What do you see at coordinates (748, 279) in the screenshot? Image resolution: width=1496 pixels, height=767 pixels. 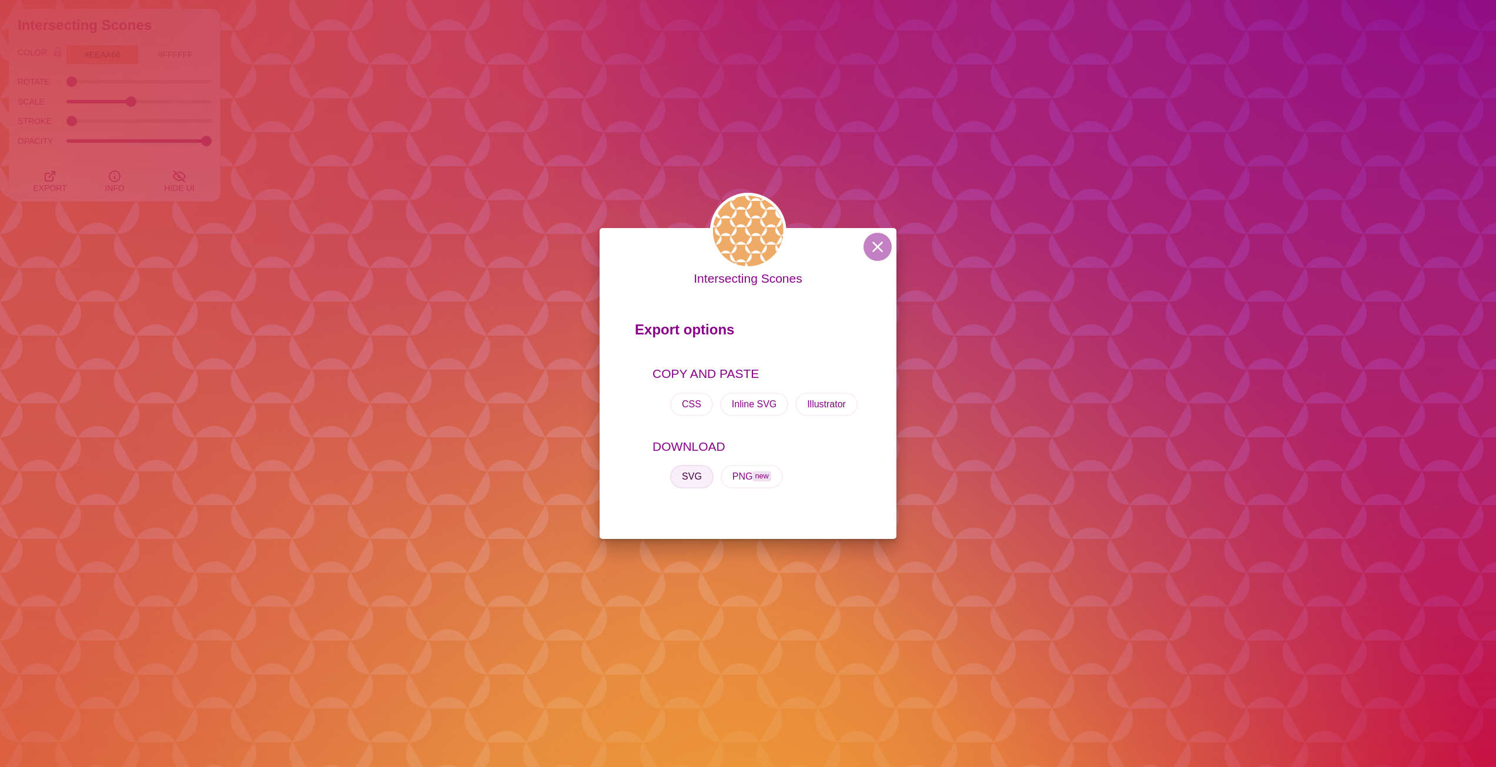 I see `p: Intersecting Scones` at bounding box center [748, 279].